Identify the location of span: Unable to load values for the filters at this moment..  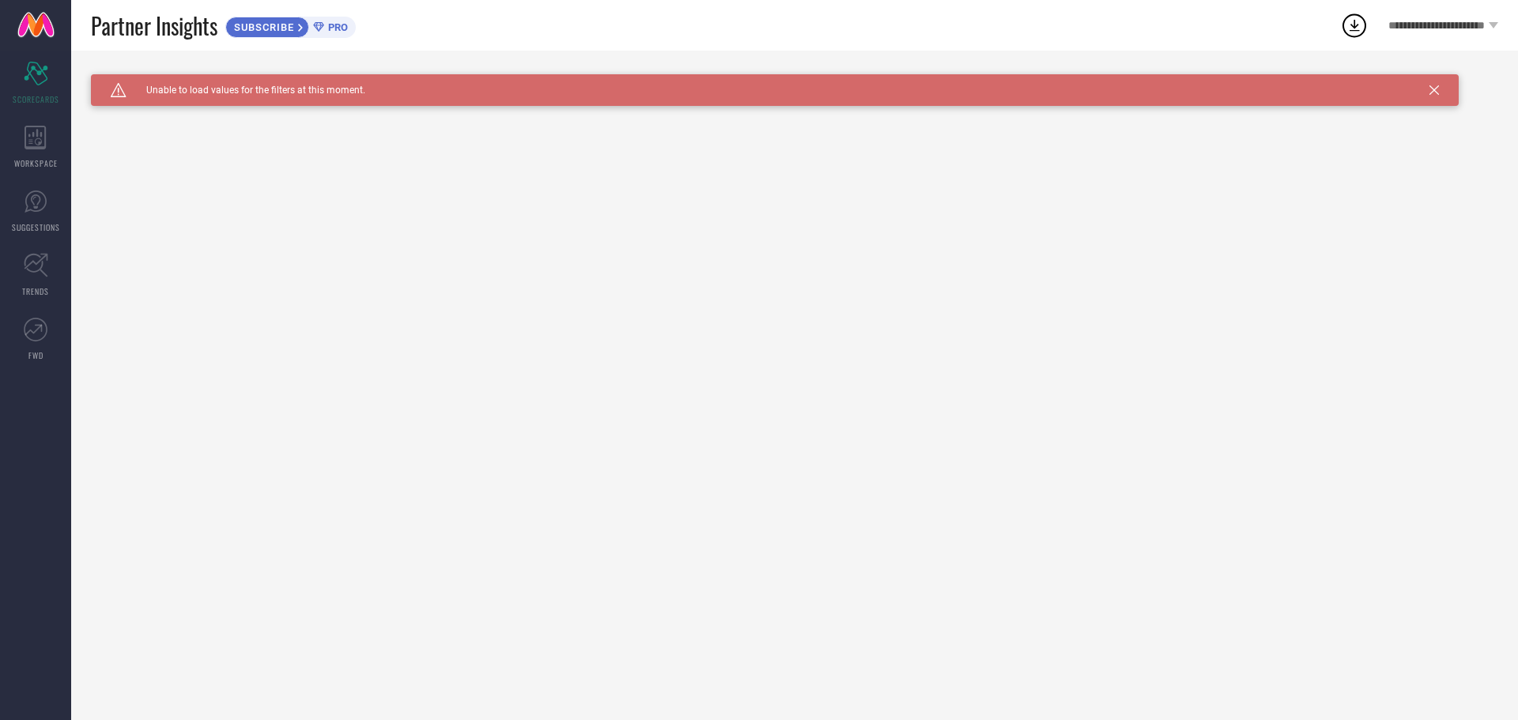
(246, 90).